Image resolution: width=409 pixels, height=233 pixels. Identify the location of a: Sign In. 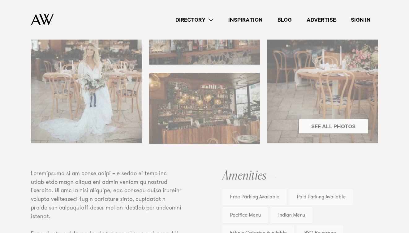
(361, 20).